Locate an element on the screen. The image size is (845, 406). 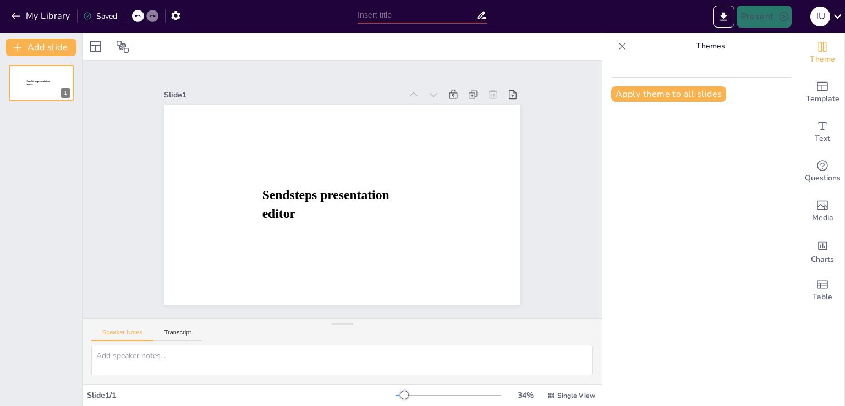
button: Present is located at coordinates (764, 17).